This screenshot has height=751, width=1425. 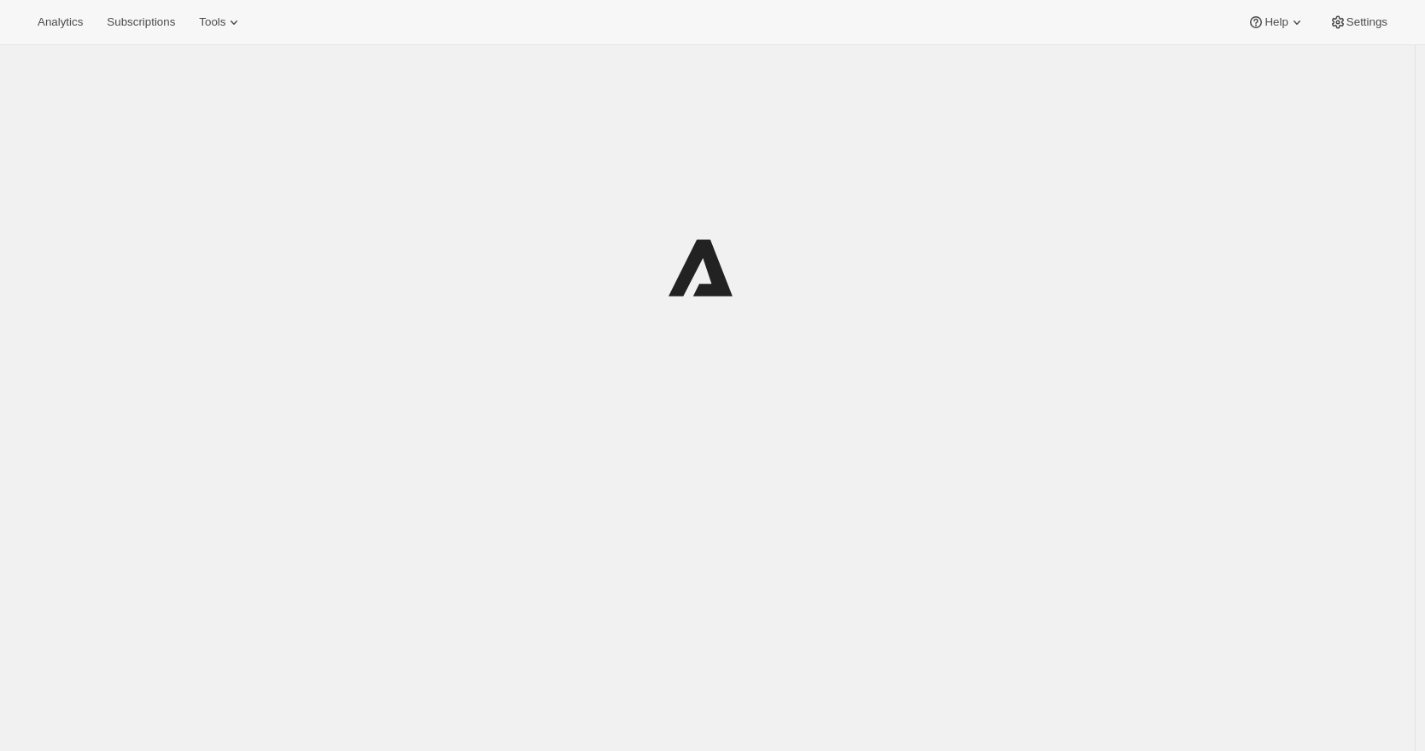 What do you see at coordinates (141, 22) in the screenshot?
I see `span: Subscriptions` at bounding box center [141, 22].